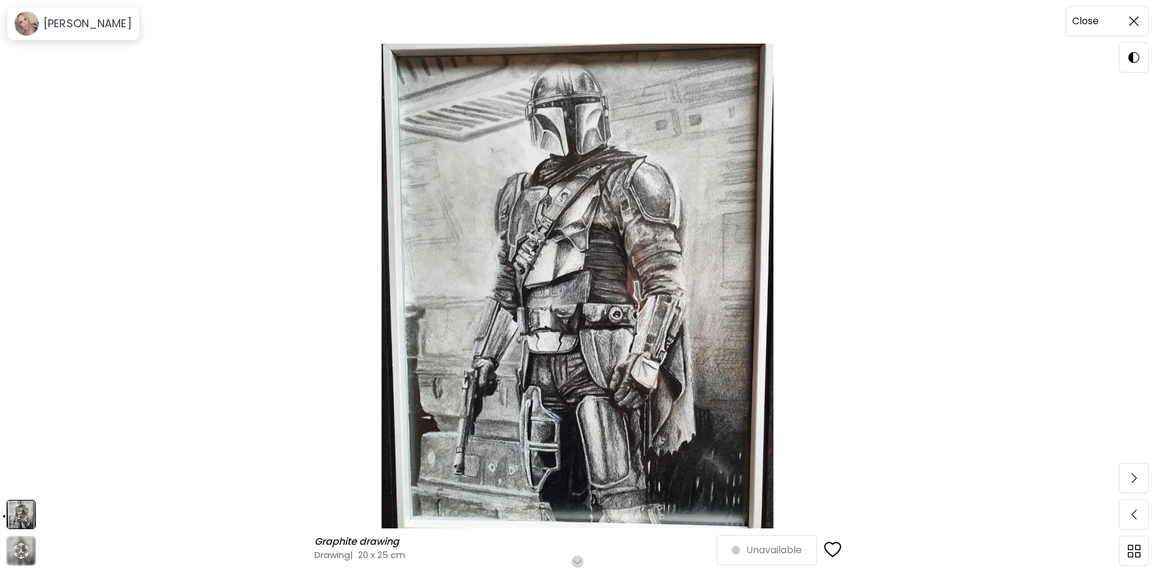 This screenshot has width=1155, height=572. What do you see at coordinates (833, 550) in the screenshot?
I see `button: favorites` at bounding box center [833, 550].